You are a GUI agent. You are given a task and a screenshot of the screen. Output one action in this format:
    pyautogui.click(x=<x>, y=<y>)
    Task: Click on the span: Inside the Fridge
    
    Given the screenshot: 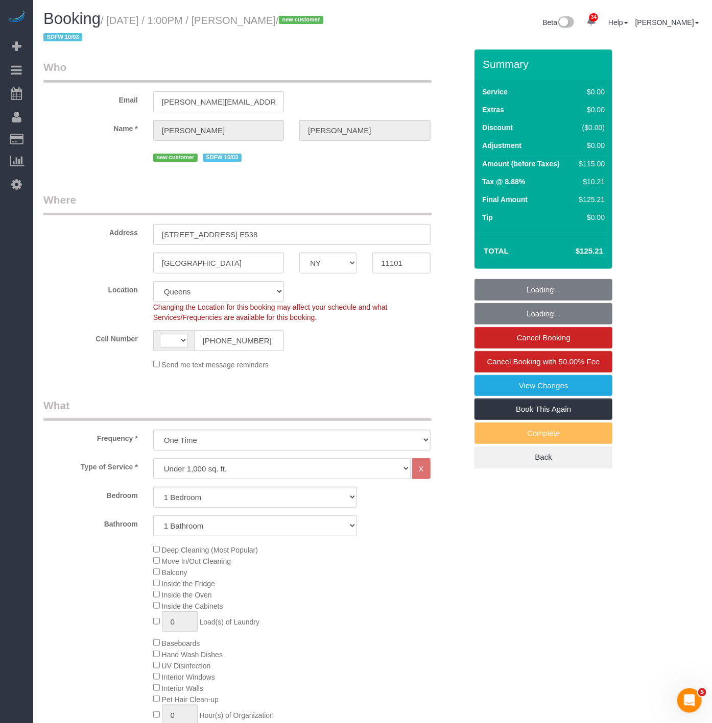 What is the action you would take?
    pyautogui.click(x=188, y=584)
    